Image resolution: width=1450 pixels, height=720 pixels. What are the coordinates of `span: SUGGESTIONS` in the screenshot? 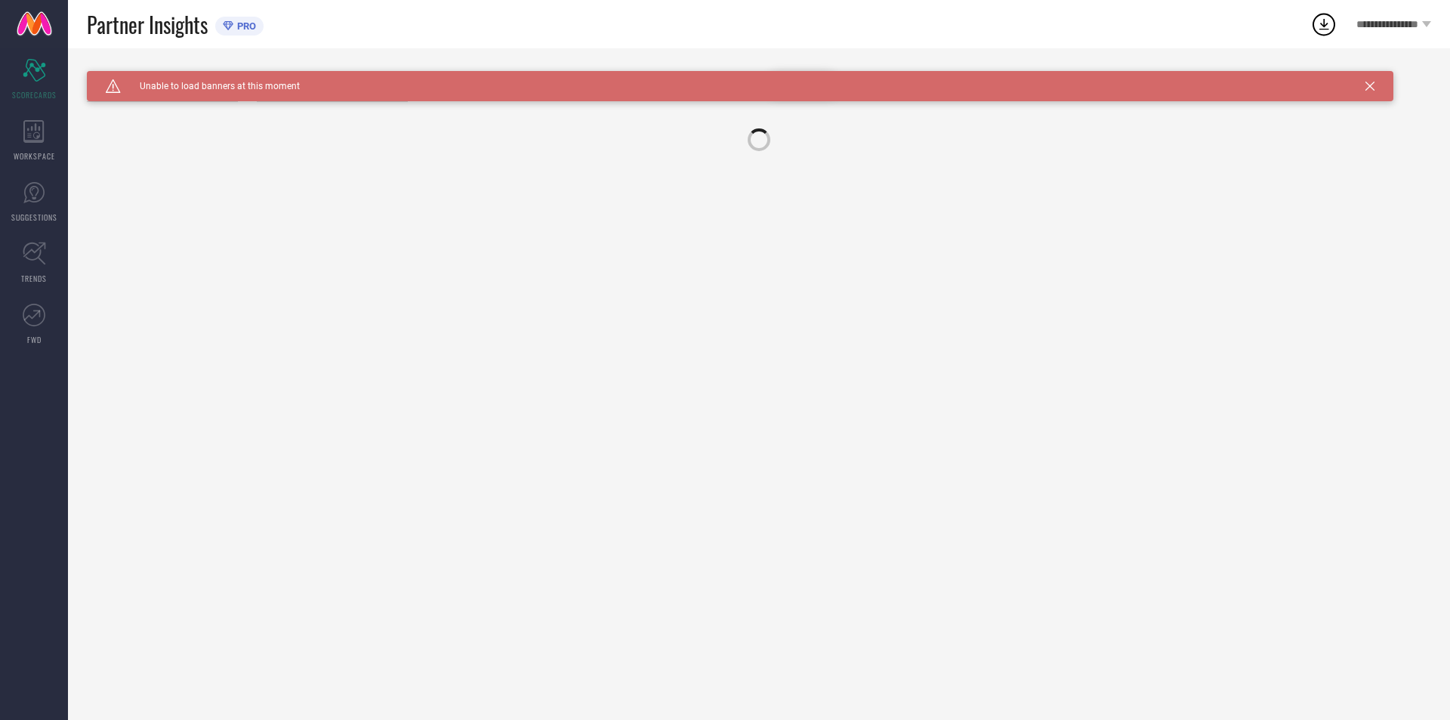 It's located at (34, 217).